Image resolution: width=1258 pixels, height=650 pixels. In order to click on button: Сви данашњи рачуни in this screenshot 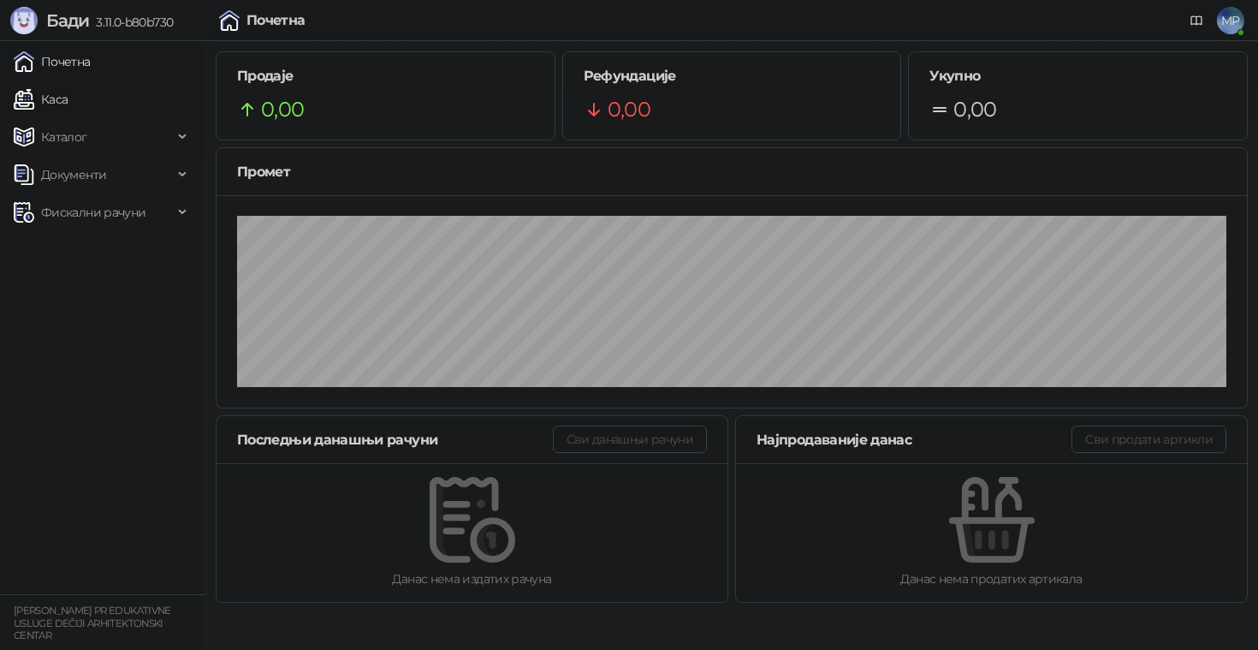, I will do `click(630, 439)`.